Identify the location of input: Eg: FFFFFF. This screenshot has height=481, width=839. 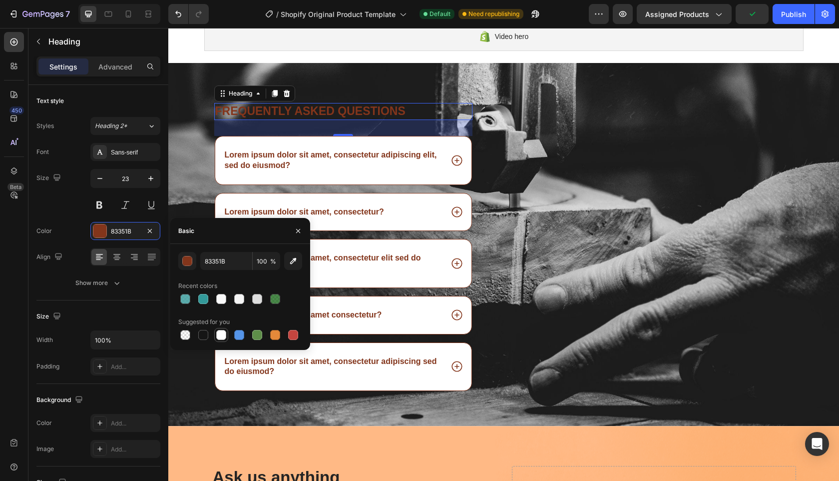
(226, 261).